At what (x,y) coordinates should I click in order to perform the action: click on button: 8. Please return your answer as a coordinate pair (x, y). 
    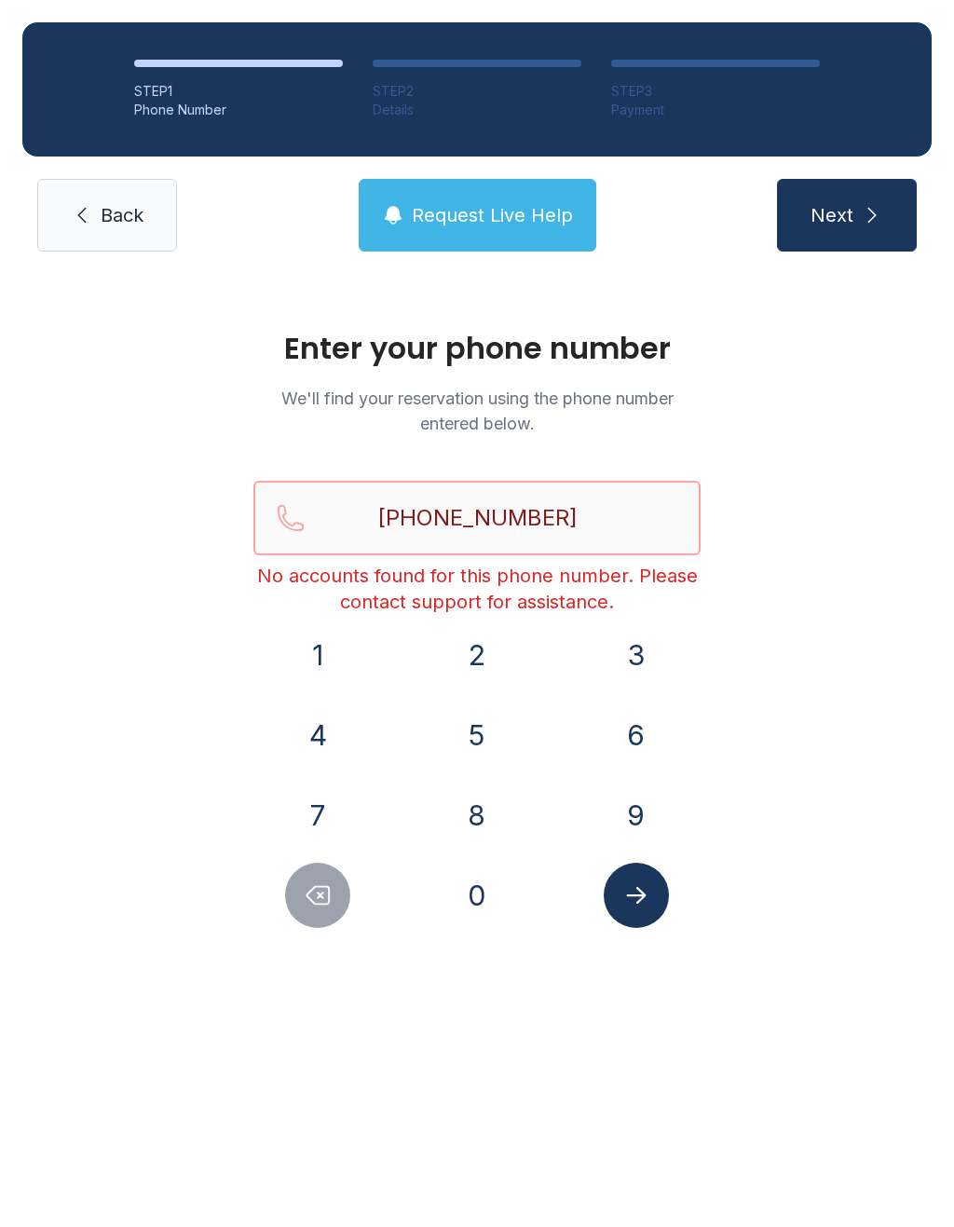
    Looking at the image, I should click on (477, 815).